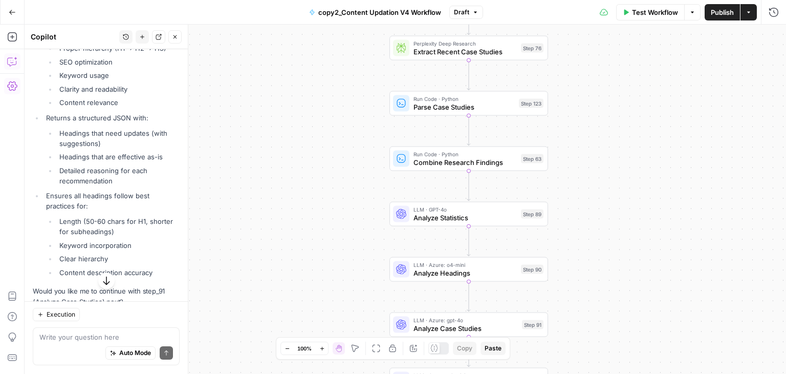 This screenshot has width=786, height=374. I want to click on span: Perplexity Deep Research, so click(465, 44).